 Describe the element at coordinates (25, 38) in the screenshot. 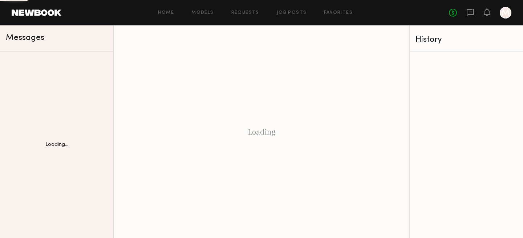

I see `span: Messages` at that location.